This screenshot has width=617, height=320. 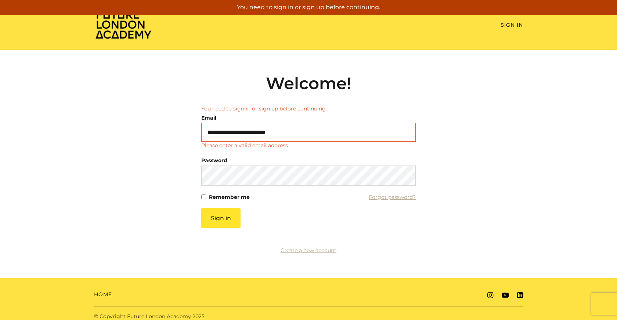 What do you see at coordinates (392, 197) in the screenshot?
I see `a: Forgot password?` at bounding box center [392, 197].